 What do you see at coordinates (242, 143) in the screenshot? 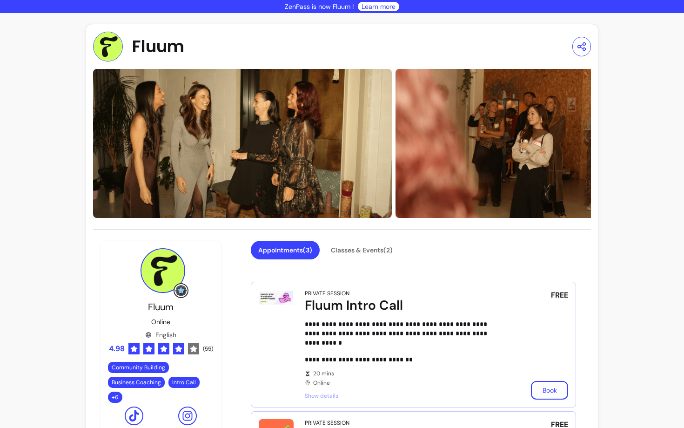
I see `img: https://d22cr2pskkweo8.cloudfront.net/7da0f95d-a9ed-4b41-b915-5433de84e032` at bounding box center [242, 143].